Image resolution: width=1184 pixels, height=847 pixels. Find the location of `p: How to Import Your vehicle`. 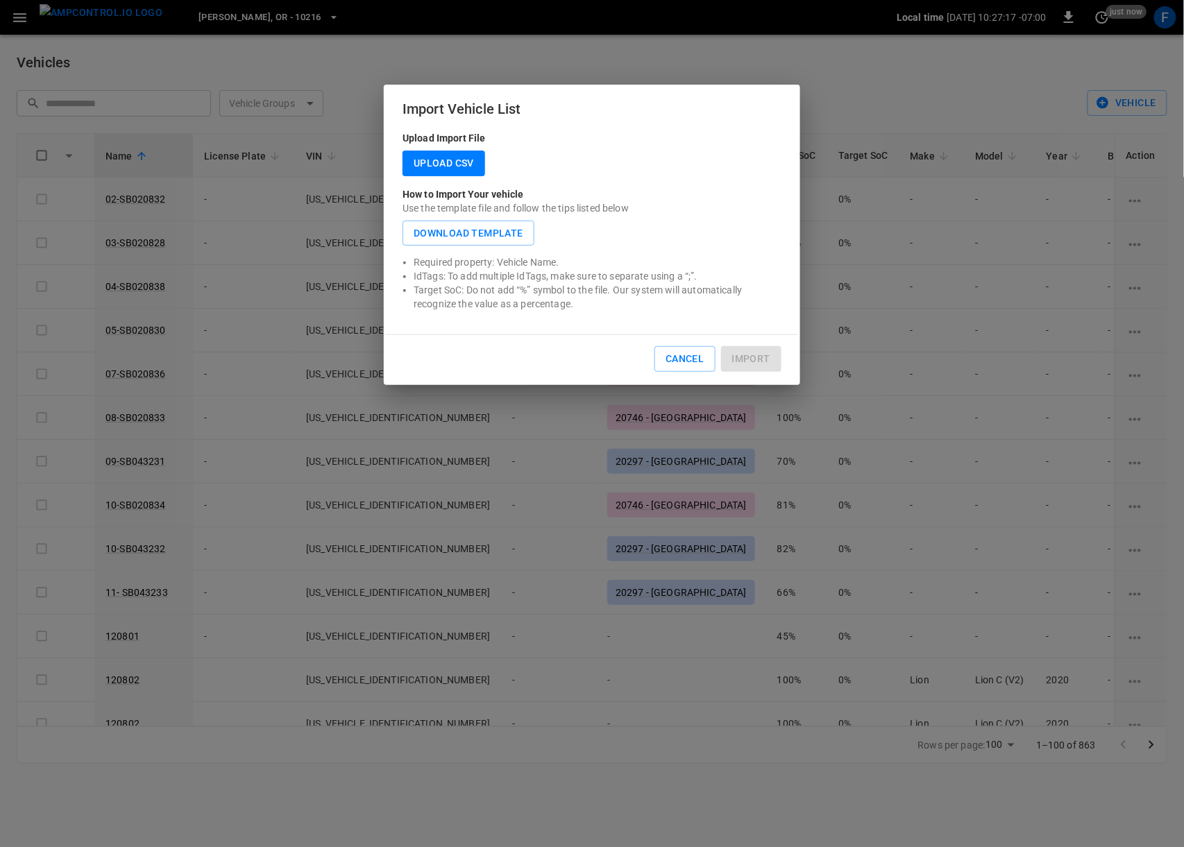

p: How to Import Your vehicle is located at coordinates (592, 194).